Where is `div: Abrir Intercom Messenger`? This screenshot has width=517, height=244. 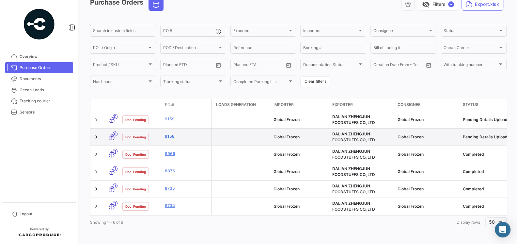 div: Abrir Intercom Messenger is located at coordinates (503, 229).